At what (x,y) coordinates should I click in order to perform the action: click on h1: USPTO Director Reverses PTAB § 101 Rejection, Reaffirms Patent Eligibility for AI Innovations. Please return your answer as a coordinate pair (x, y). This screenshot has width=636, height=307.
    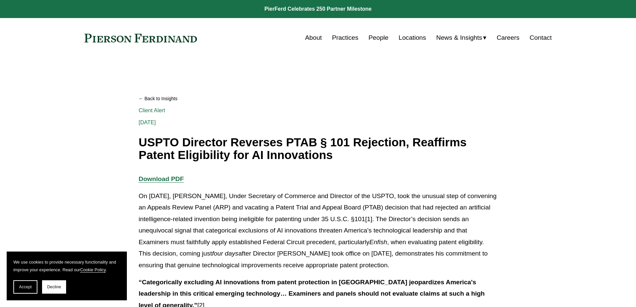
    Looking at the image, I should click on (318, 149).